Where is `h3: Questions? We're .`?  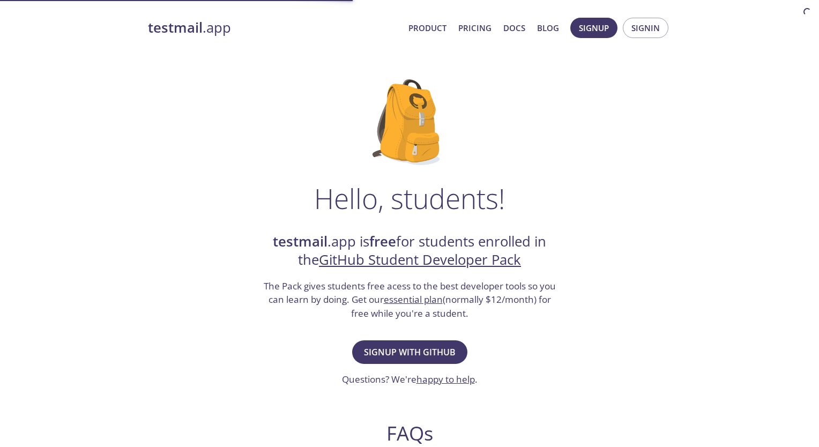
h3: Questions? We're . is located at coordinates (409, 379).